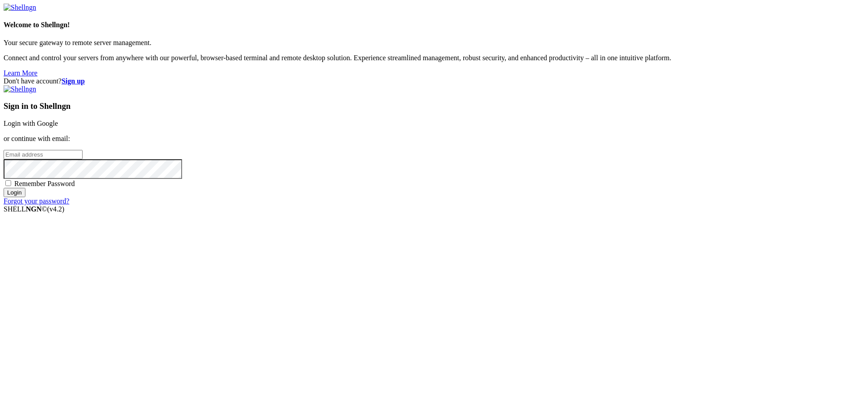  I want to click on h3: Sign in to Shellngn, so click(429, 106).